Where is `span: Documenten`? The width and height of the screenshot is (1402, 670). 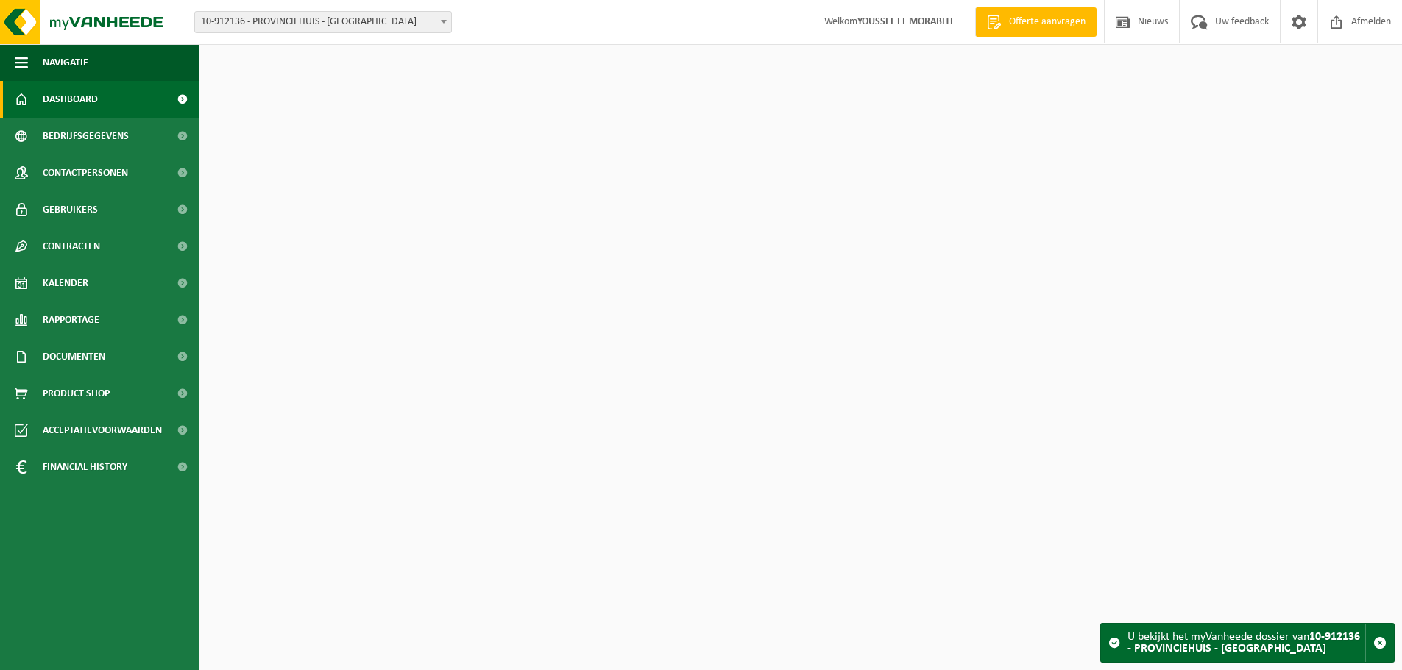
span: Documenten is located at coordinates (74, 357).